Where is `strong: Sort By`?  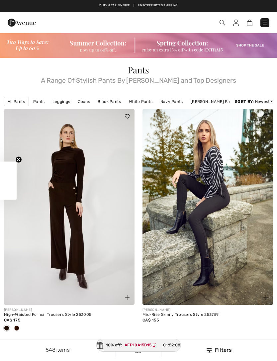 strong: Sort By is located at coordinates (244, 102).